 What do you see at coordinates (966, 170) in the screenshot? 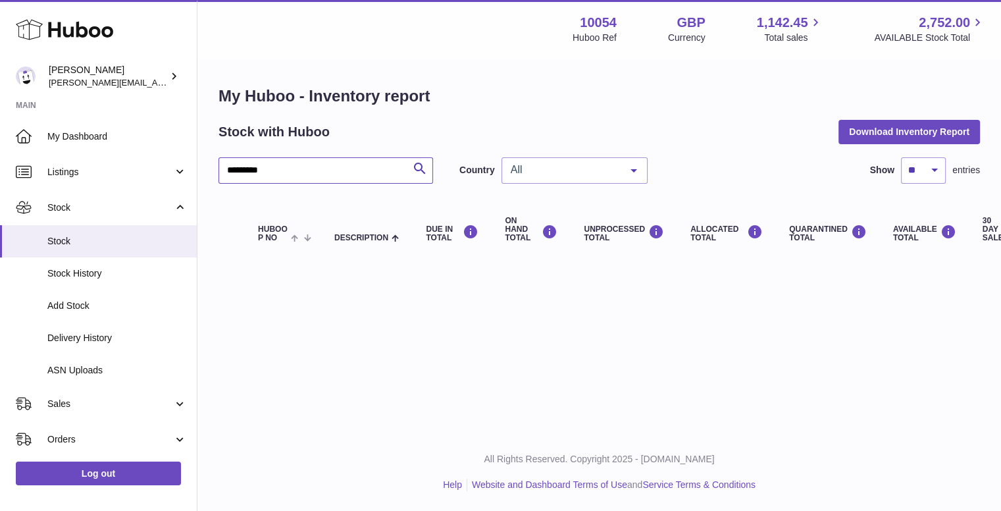
I see `span: entries` at bounding box center [966, 170].